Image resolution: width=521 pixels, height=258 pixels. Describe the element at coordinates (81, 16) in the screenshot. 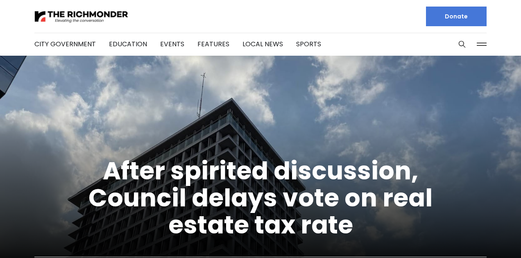

I see `img: The Richmonder` at that location.